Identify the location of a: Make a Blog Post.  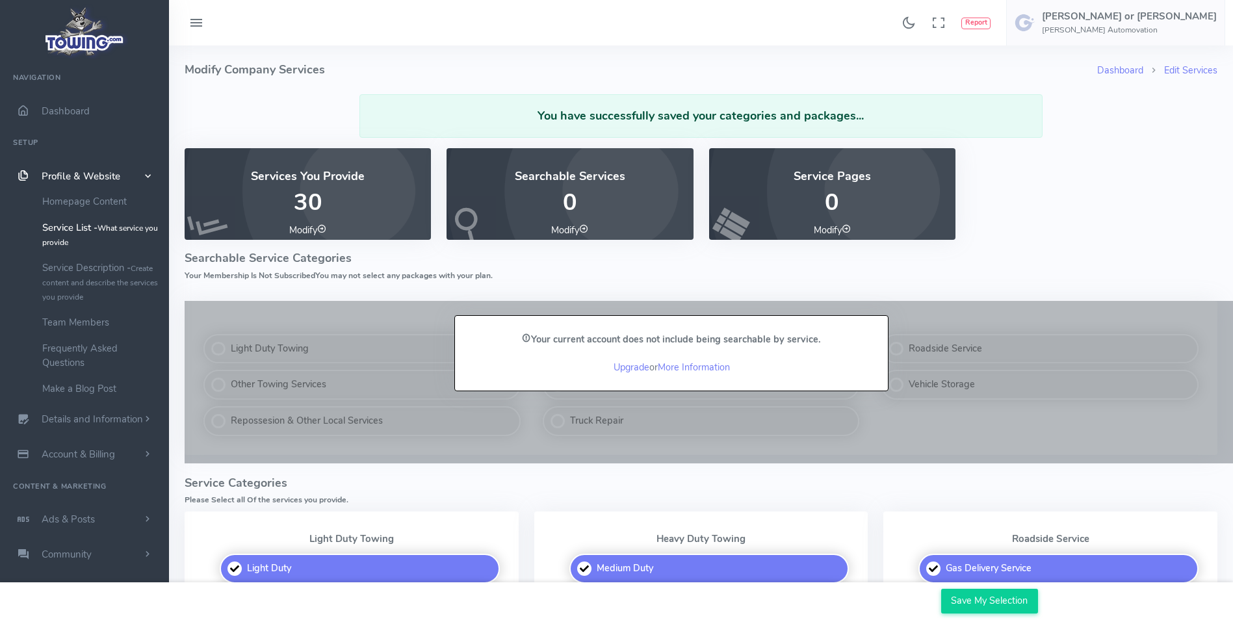
(101, 389).